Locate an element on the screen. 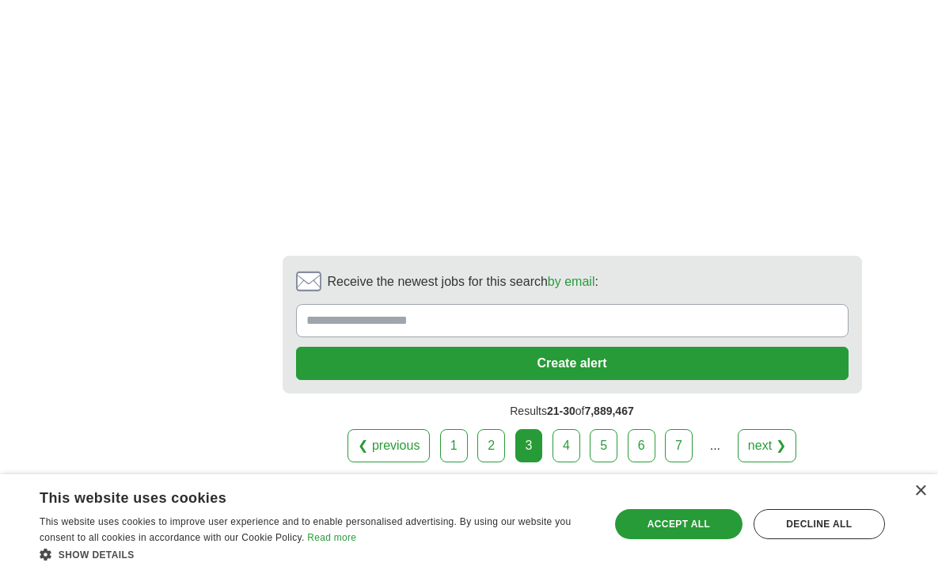 The image size is (938, 574). button: Create alert is located at coordinates (572, 363).